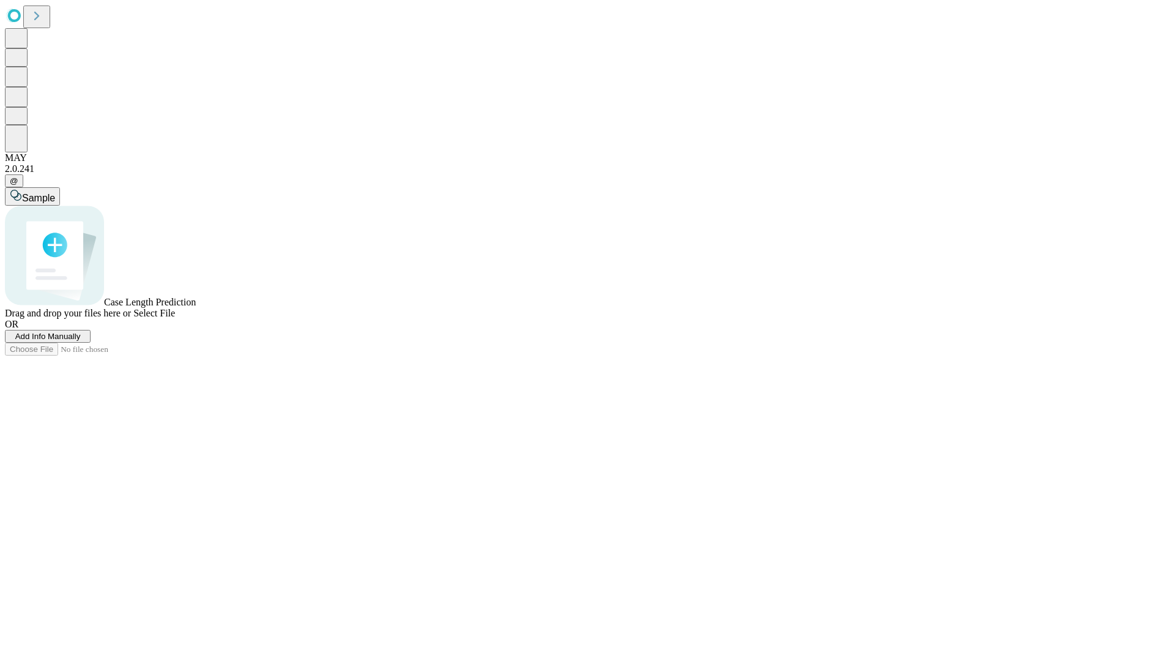 The height and width of the screenshot is (661, 1175). Describe the element at coordinates (48, 336) in the screenshot. I see `span: Add Info Manually` at that location.